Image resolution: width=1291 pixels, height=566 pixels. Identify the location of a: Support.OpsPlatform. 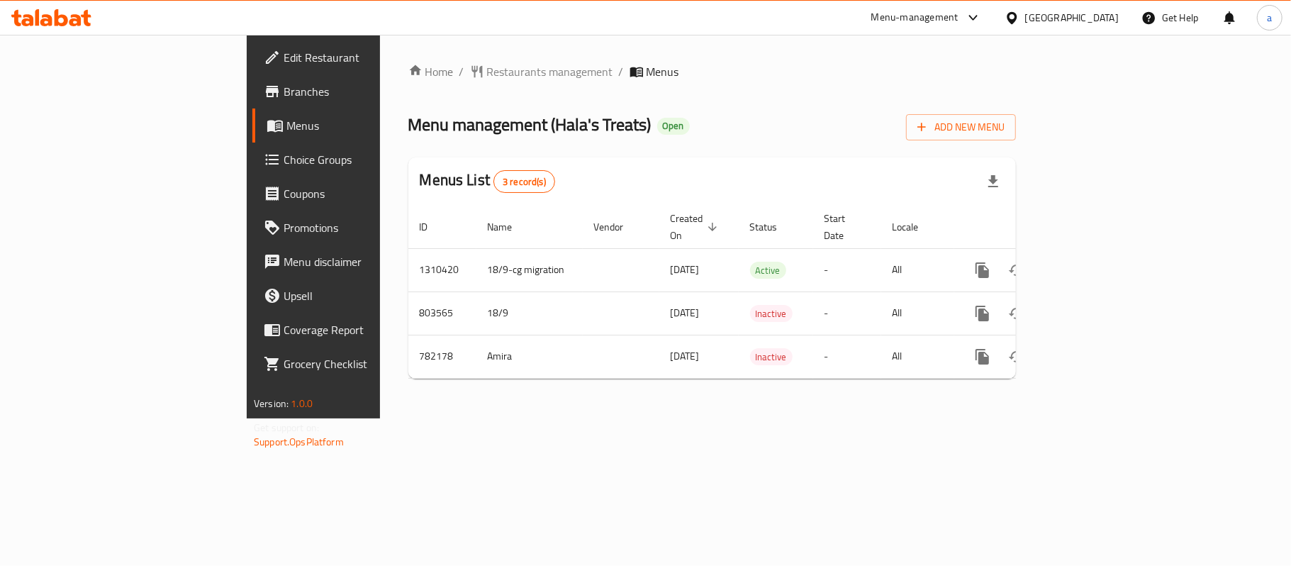
(299, 442).